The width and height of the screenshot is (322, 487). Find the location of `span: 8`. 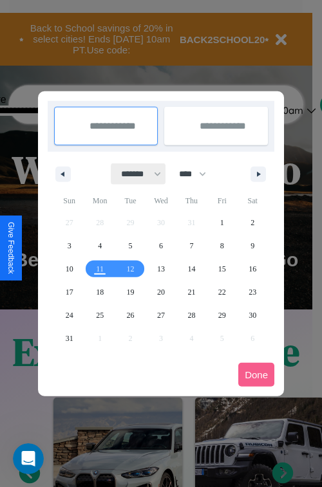

span: 8 is located at coordinates (222, 246).